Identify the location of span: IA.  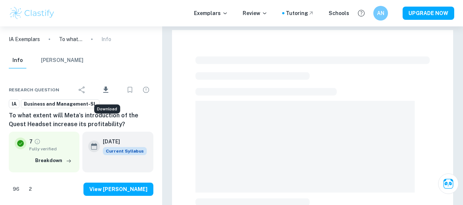
(14, 104).